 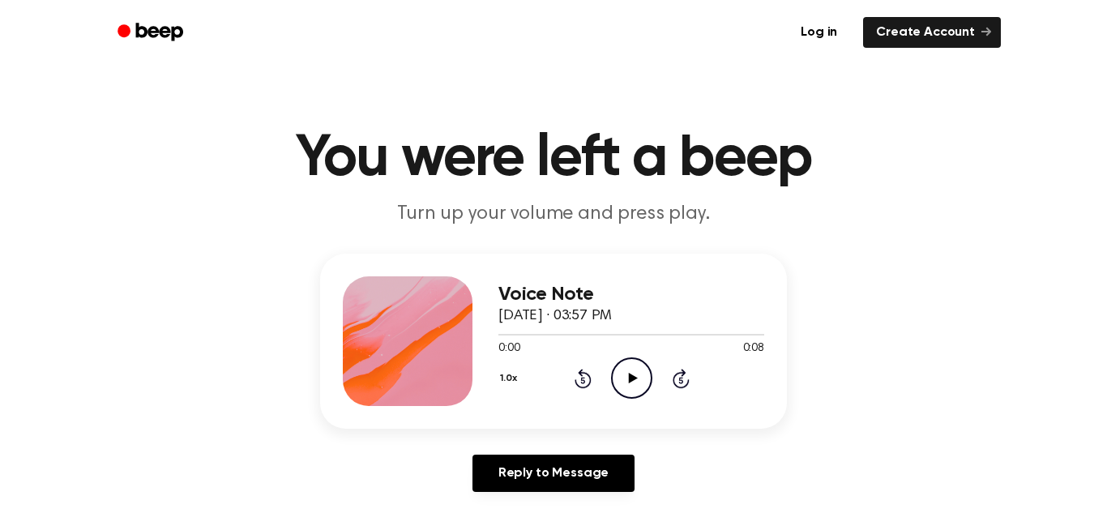 I want to click on a: Reply to Message, so click(x=553, y=473).